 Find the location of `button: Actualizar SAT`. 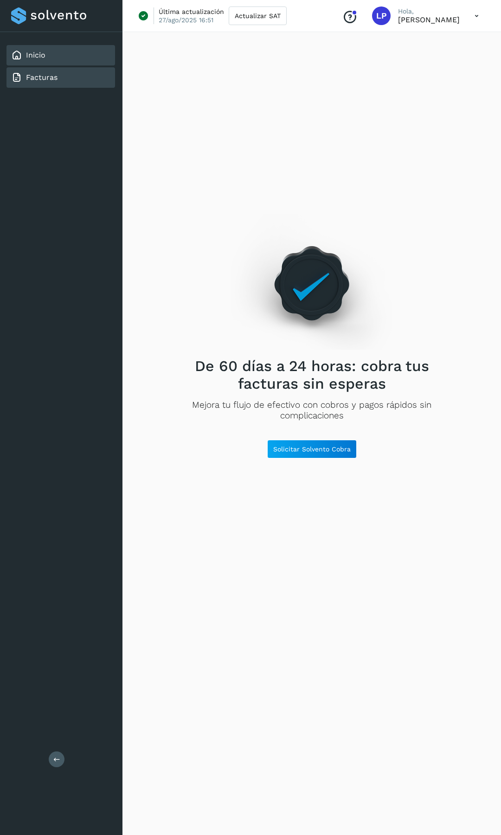

button: Actualizar SAT is located at coordinates (258, 16).